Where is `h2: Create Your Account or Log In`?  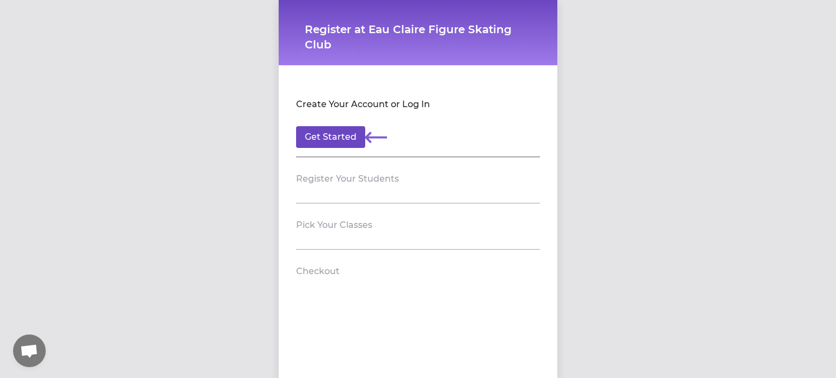
h2: Create Your Account or Log In is located at coordinates (363, 104).